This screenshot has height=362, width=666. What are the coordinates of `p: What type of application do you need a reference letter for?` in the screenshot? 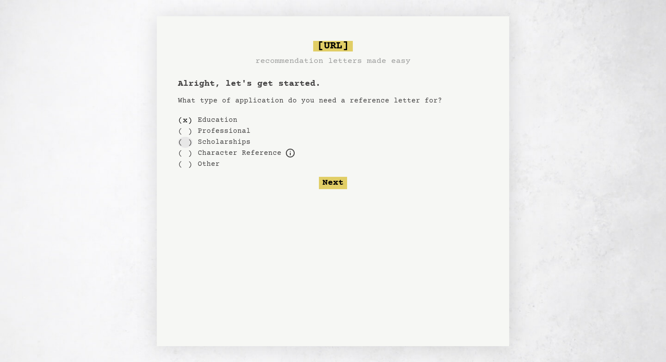 It's located at (333, 101).